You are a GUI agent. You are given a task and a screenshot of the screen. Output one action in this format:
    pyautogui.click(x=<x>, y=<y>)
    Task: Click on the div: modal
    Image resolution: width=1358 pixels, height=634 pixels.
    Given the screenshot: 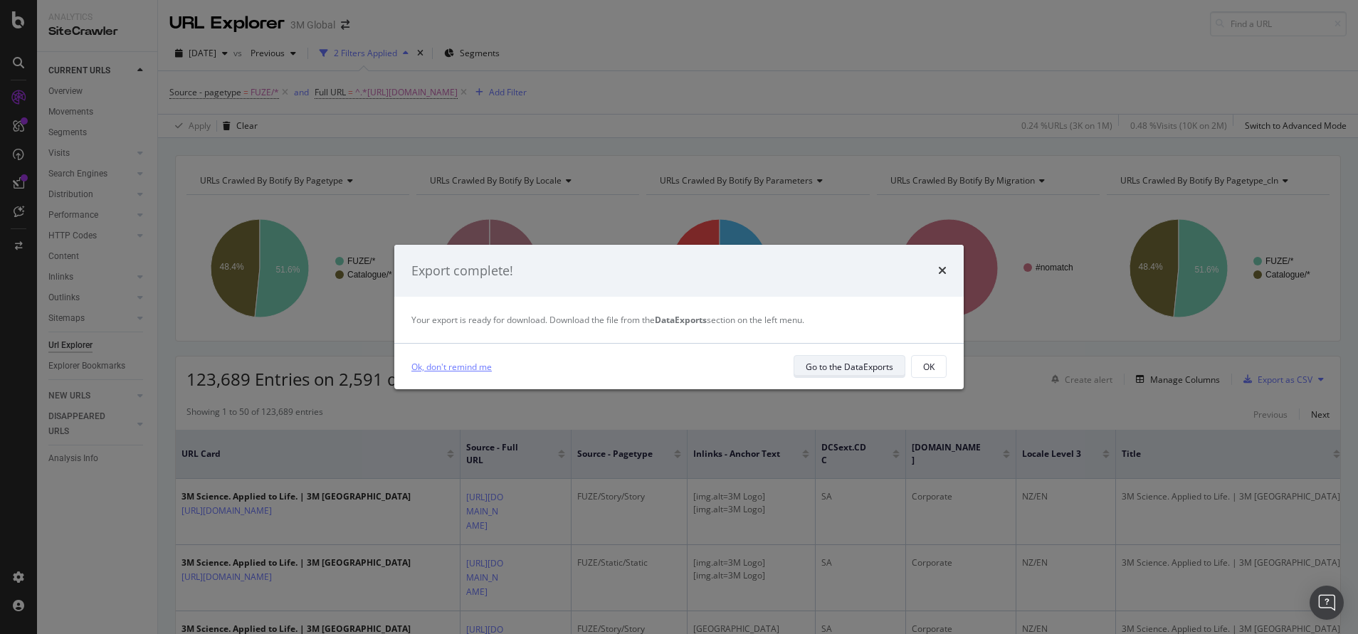 What is the action you would take?
    pyautogui.click(x=679, y=318)
    